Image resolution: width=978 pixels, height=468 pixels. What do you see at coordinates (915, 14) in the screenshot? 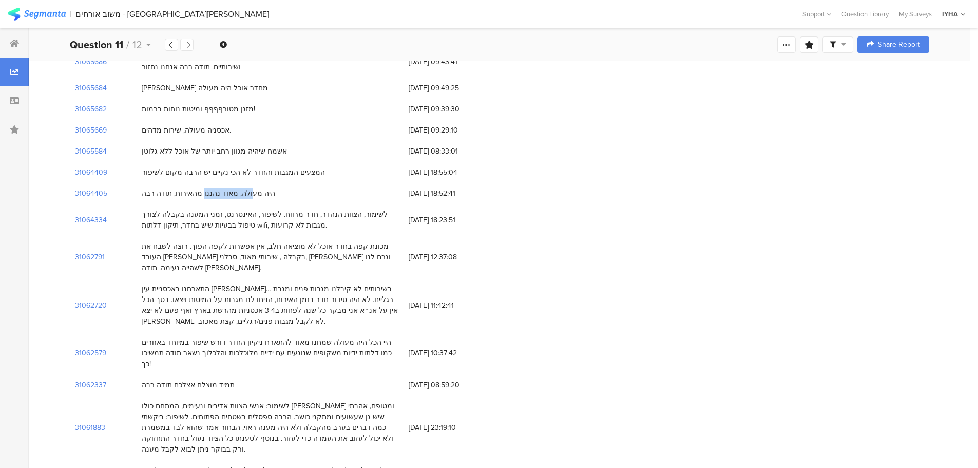
I see `a: My Surveys` at bounding box center [915, 14].